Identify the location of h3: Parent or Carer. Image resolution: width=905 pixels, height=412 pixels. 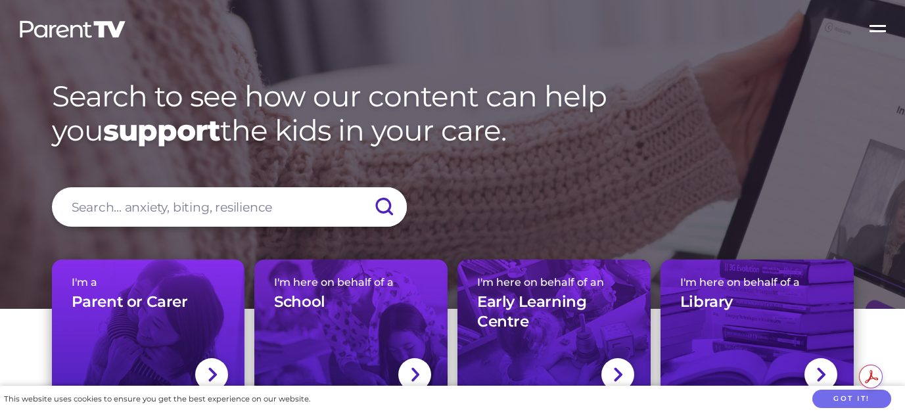
(129, 302).